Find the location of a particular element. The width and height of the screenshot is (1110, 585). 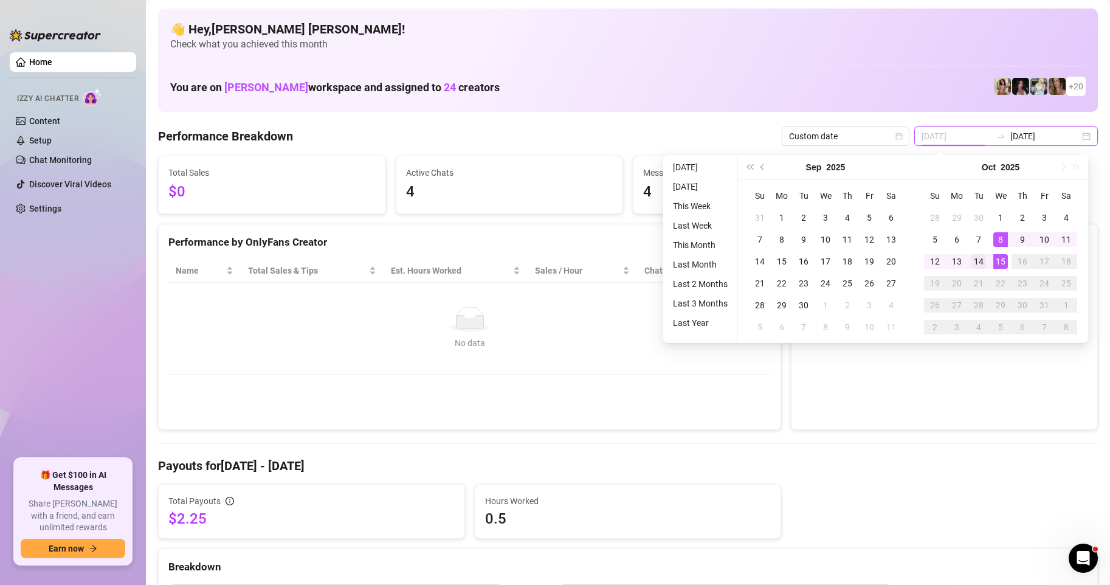

div: Breakdown is located at coordinates (628, 567).